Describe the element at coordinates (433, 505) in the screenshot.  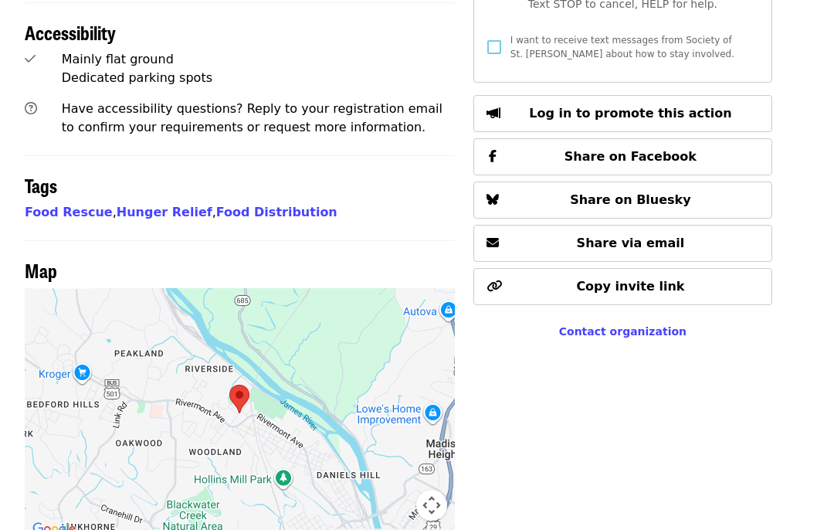
I see `button: Map camera controls` at that location.